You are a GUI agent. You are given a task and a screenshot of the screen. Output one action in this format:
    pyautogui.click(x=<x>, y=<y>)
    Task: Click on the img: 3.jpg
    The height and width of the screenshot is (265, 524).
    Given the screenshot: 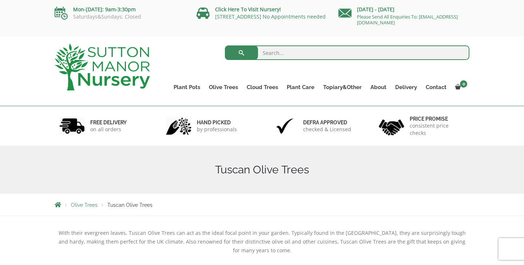 What is the action you would take?
    pyautogui.click(x=285, y=126)
    